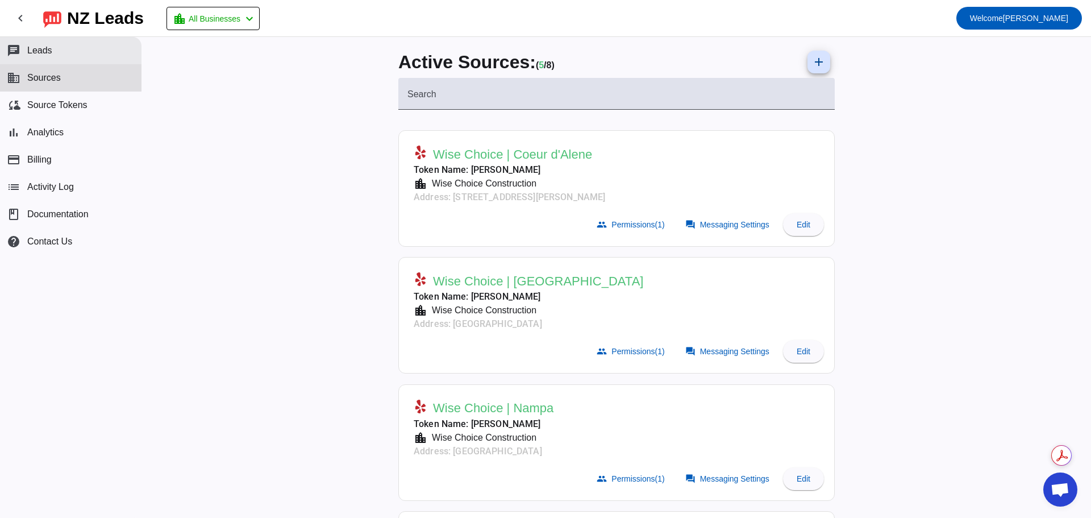  Describe the element at coordinates (493, 408) in the screenshot. I see `span: Wise Choice | Nampa` at that location.